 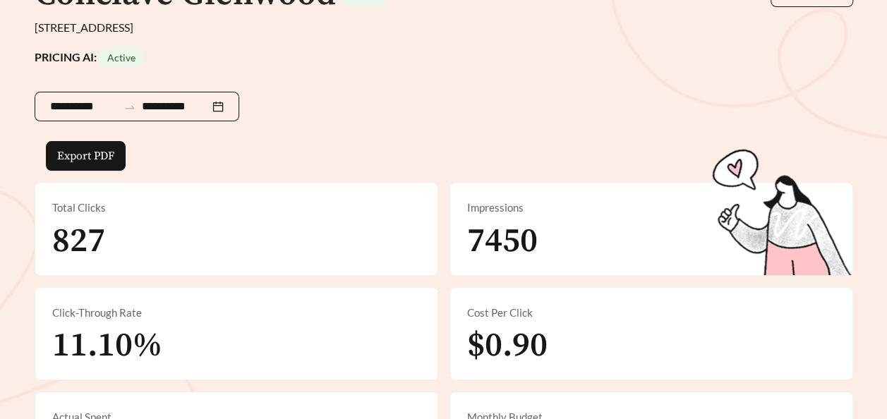 What do you see at coordinates (78, 241) in the screenshot?
I see `span: 827` at bounding box center [78, 241].